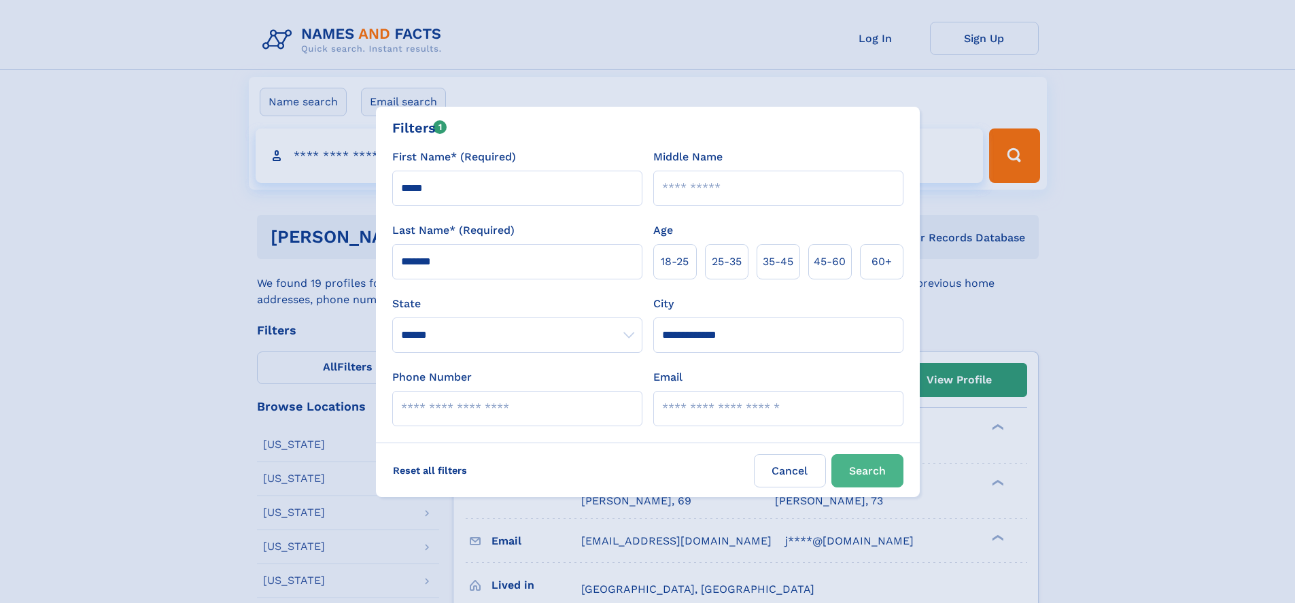 Image resolution: width=1295 pixels, height=603 pixels. I want to click on label: Last Name* (Required), so click(453, 230).